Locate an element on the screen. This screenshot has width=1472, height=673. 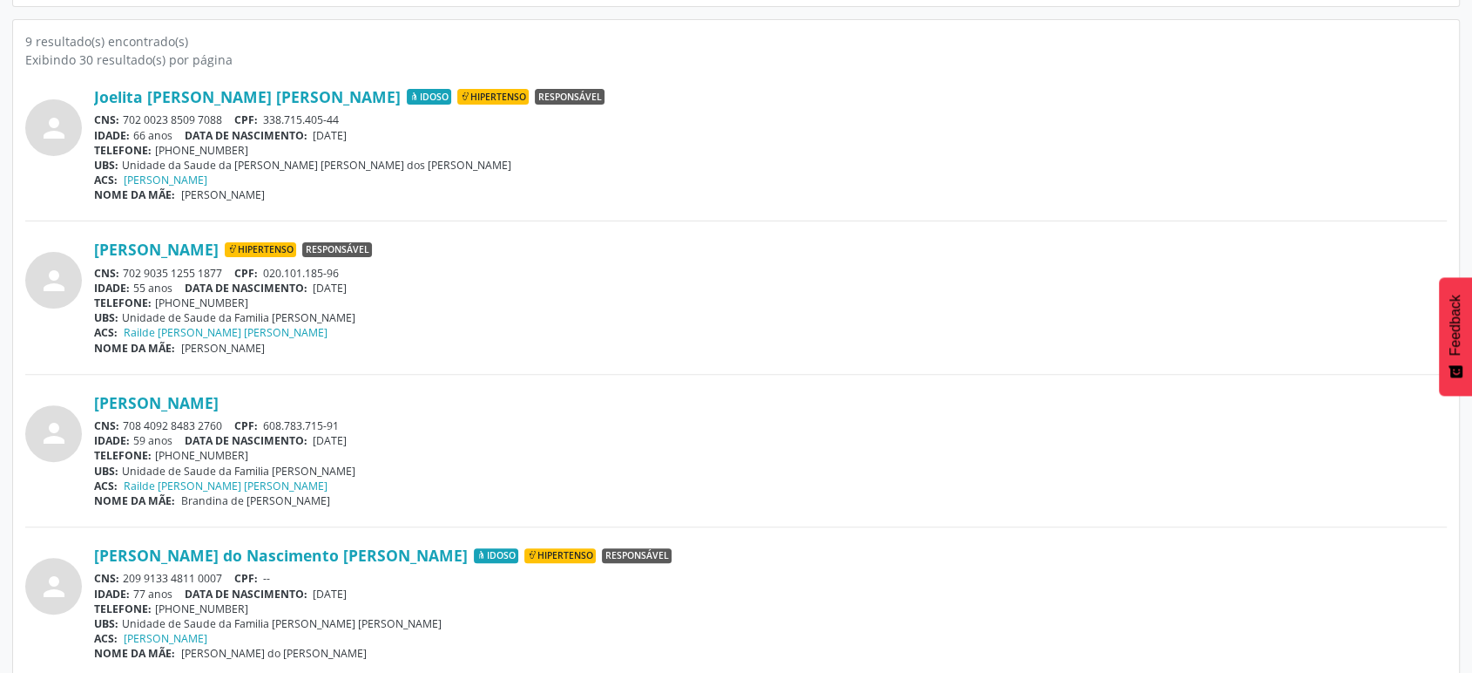
div: Exibindo 30 resultado(s) por página is located at coordinates (736, 59).